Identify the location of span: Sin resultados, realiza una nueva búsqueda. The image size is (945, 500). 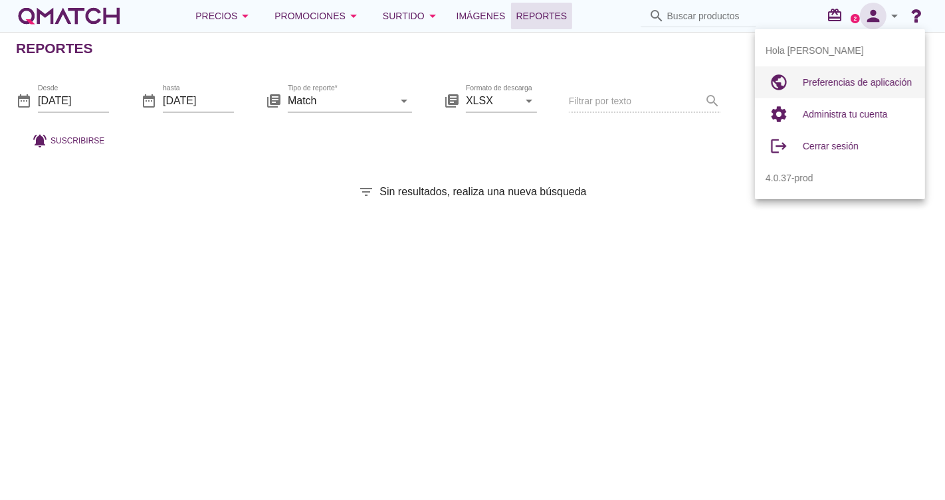
(482, 192).